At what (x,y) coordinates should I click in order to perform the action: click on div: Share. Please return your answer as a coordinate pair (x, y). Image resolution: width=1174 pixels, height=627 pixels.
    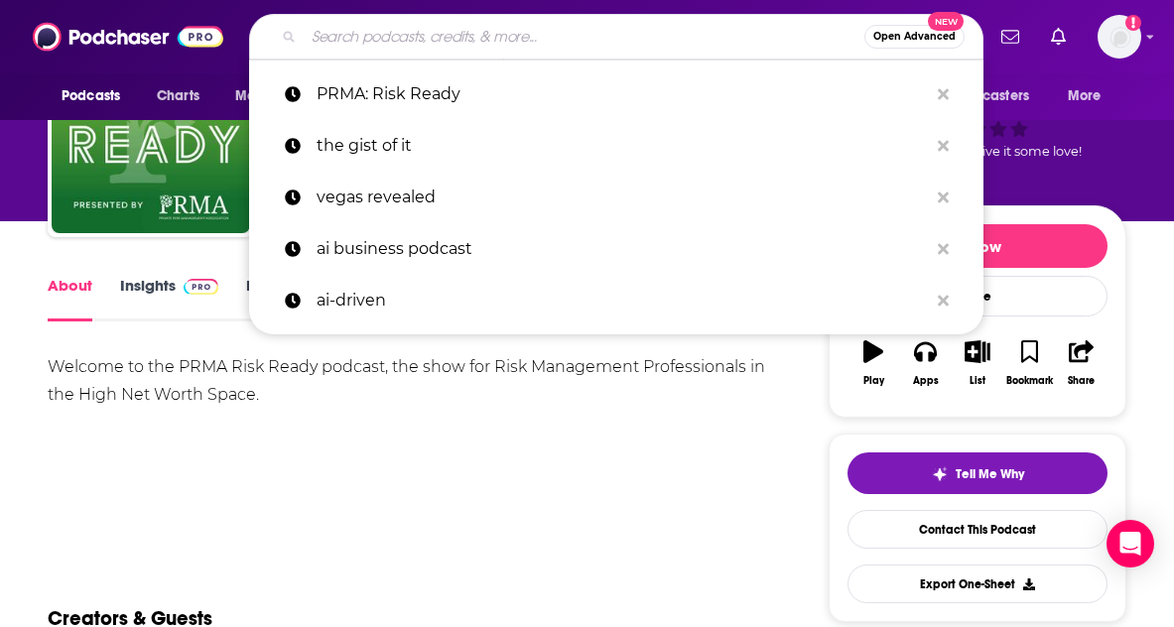
    Looking at the image, I should click on (1081, 381).